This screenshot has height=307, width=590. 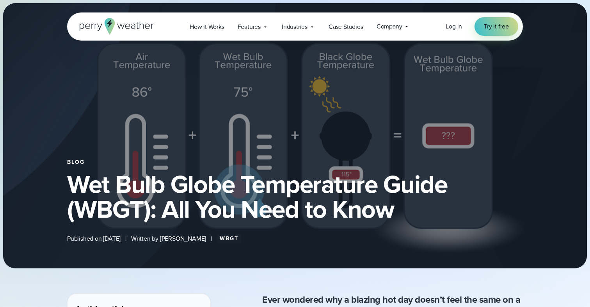 I want to click on div: Blog, so click(x=295, y=162).